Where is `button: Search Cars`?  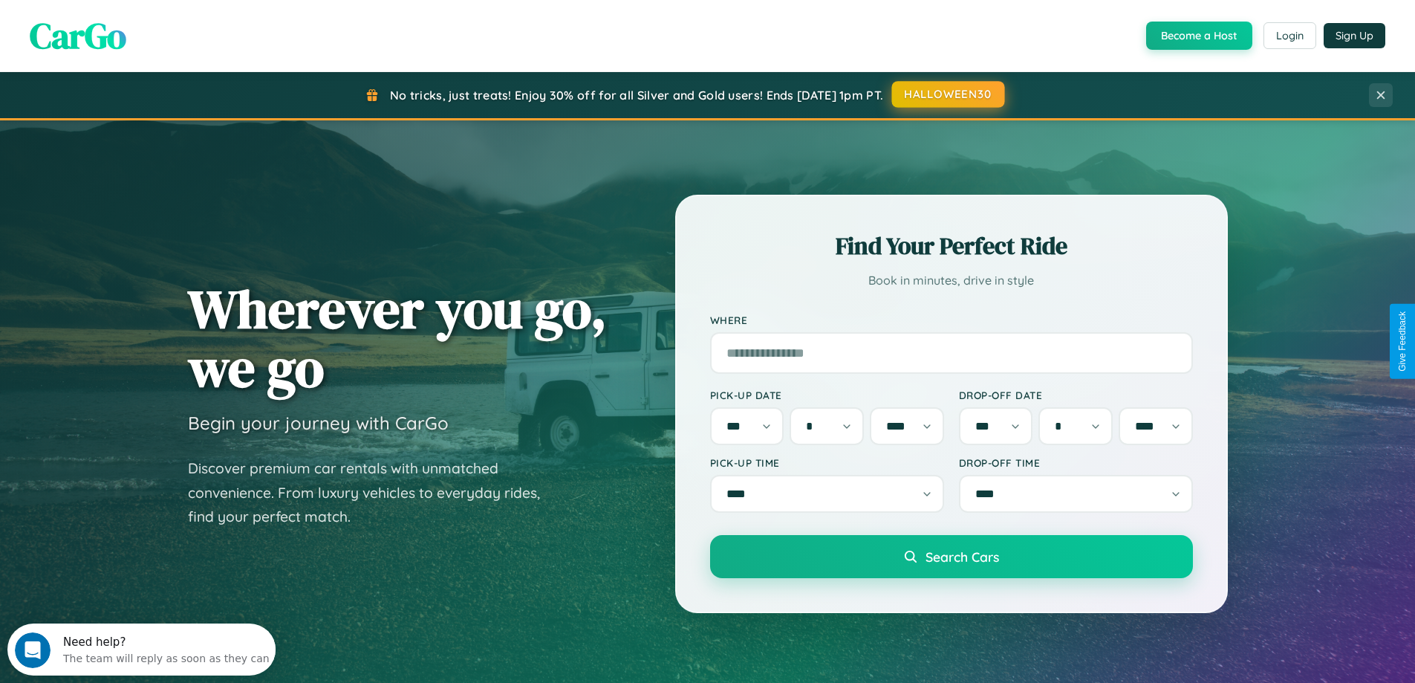
button: Search Cars is located at coordinates (952, 557).